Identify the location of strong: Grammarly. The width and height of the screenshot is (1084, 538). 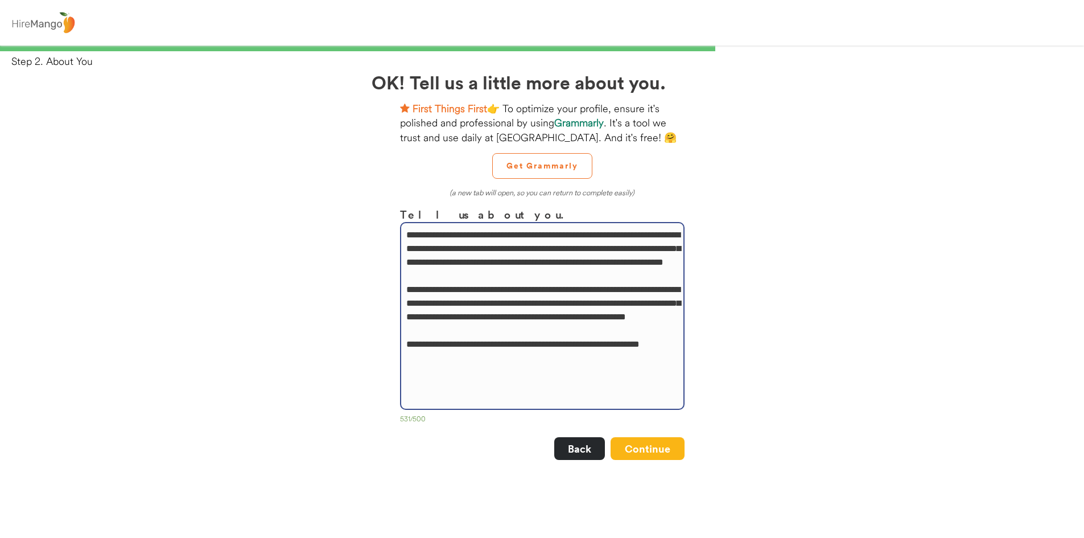
(579, 122).